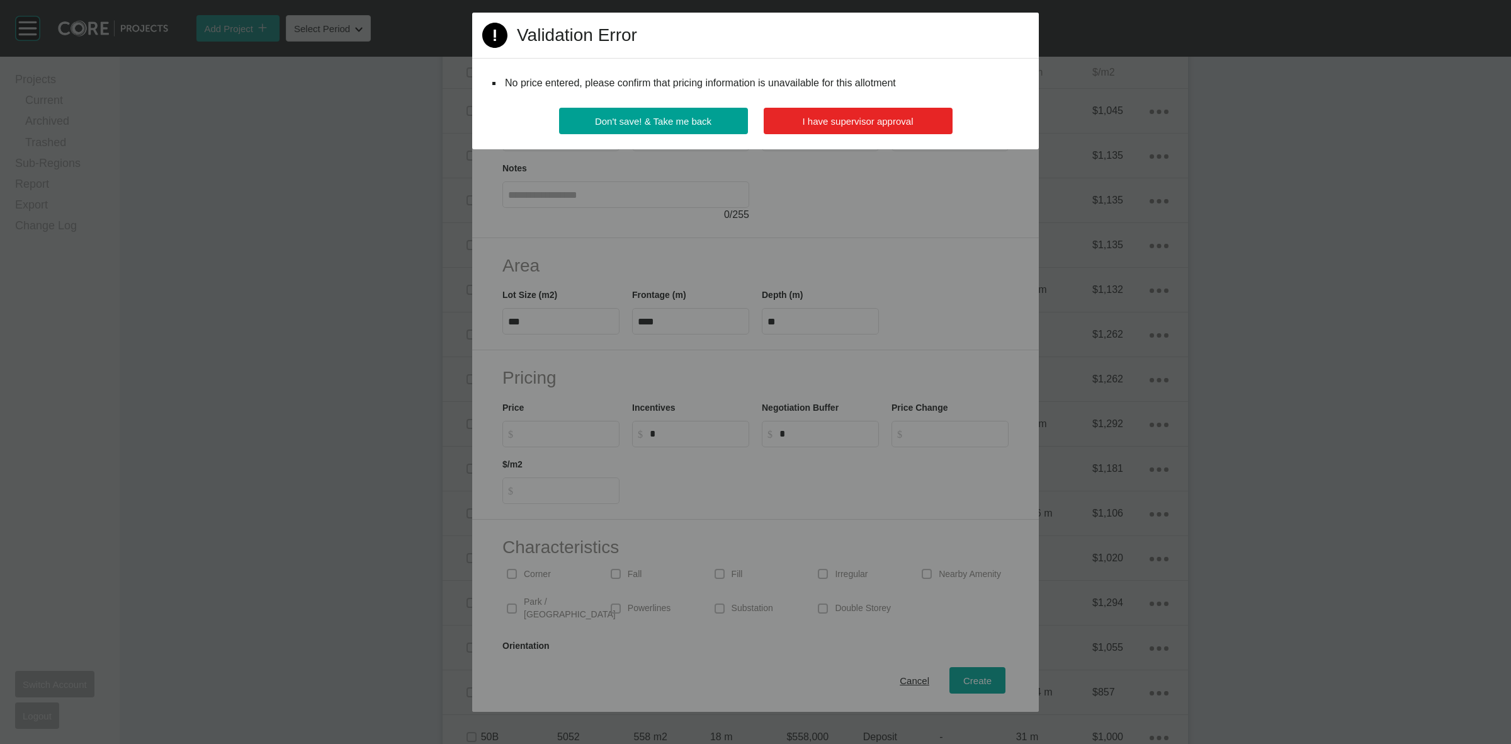 The width and height of the screenshot is (1511, 744). I want to click on span: Don't save! & Take me back, so click(653, 121).